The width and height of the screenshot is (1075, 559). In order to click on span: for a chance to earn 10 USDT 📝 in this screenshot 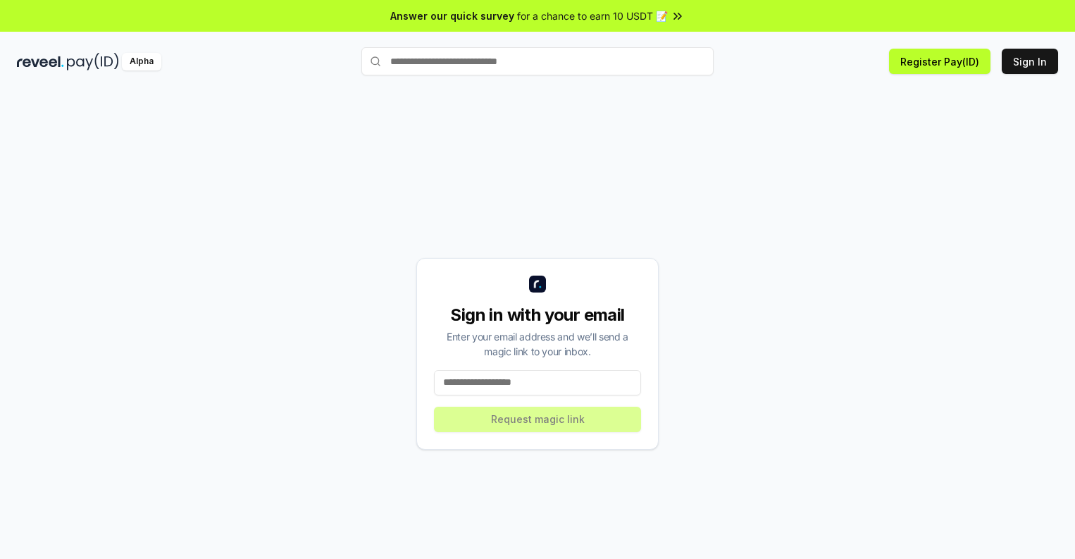, I will do `click(592, 15)`.